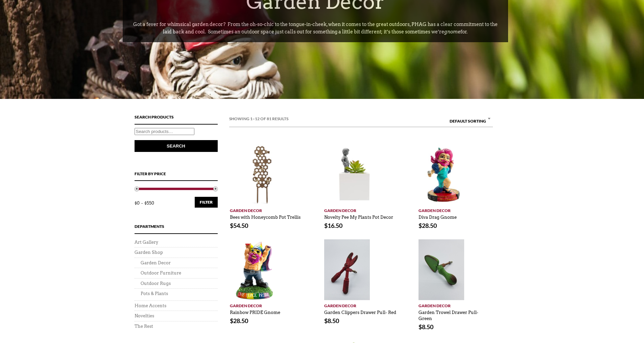  What do you see at coordinates (154, 294) in the screenshot?
I see `a: Pots & Plants` at bounding box center [154, 294].